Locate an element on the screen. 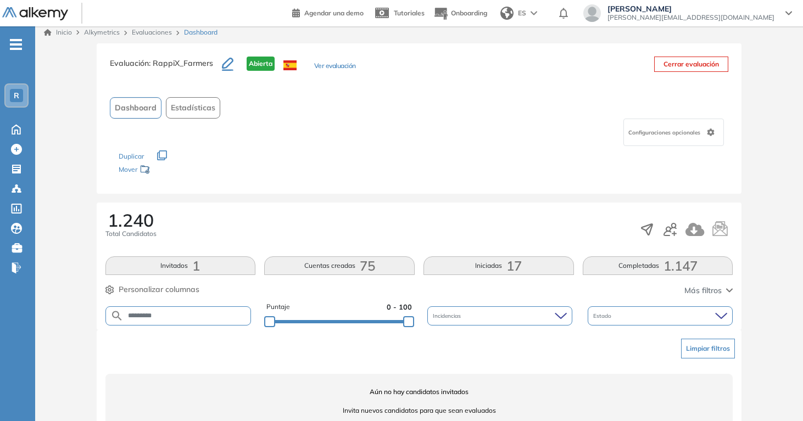 The width and height of the screenshot is (803, 421). button: Más filtros is located at coordinates (709, 291).